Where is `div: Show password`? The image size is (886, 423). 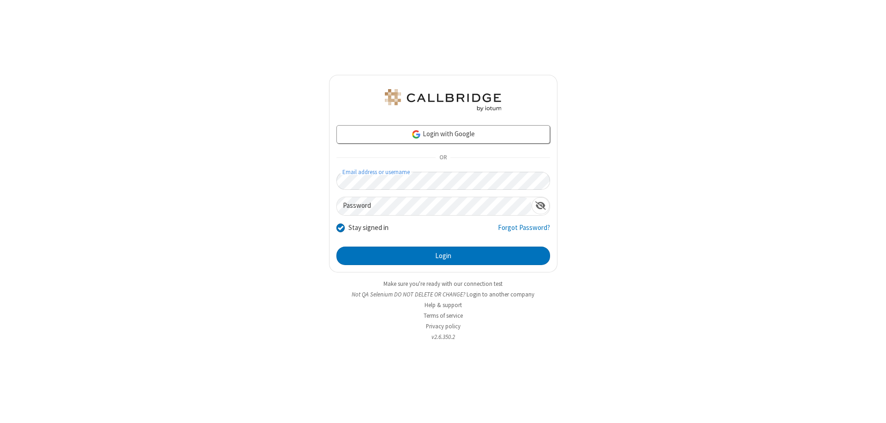 div: Show password is located at coordinates (540, 205).